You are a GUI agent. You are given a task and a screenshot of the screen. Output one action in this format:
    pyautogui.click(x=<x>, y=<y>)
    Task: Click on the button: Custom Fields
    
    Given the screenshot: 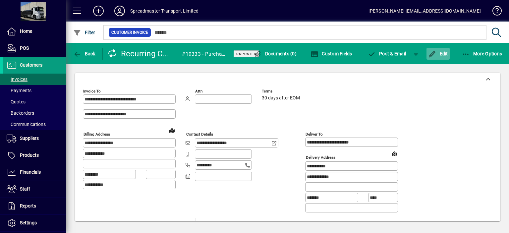 What is the action you would take?
    pyautogui.click(x=331, y=54)
    